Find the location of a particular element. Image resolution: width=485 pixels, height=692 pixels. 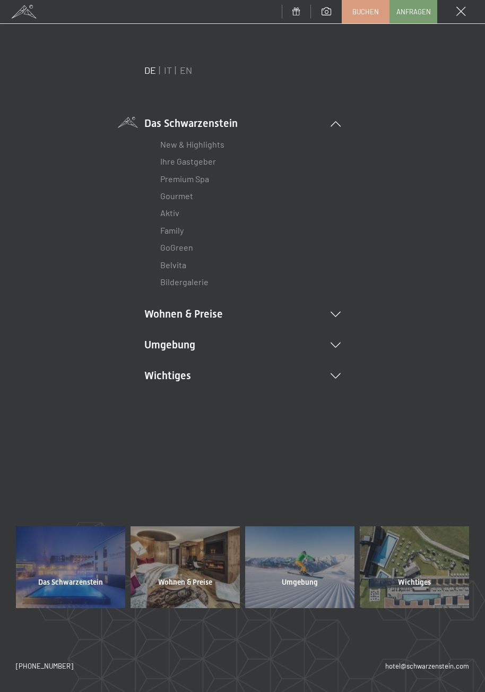

a: Belvita is located at coordinates (173, 264).